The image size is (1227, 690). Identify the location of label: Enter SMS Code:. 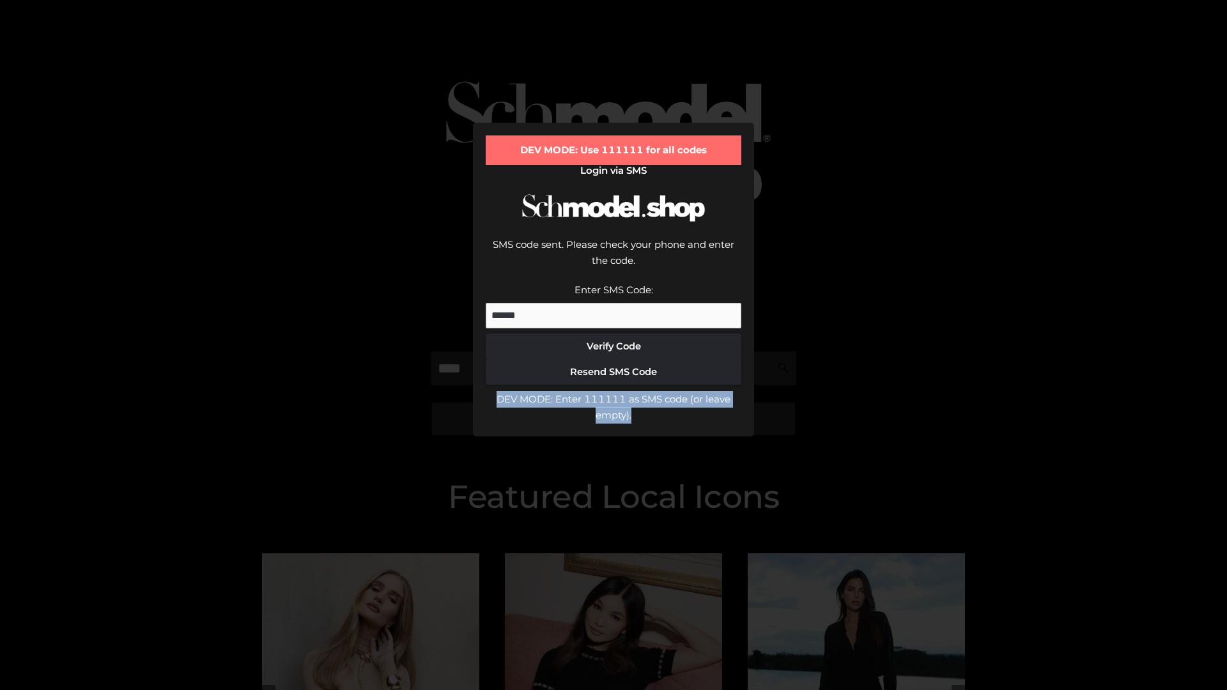
(614, 290).